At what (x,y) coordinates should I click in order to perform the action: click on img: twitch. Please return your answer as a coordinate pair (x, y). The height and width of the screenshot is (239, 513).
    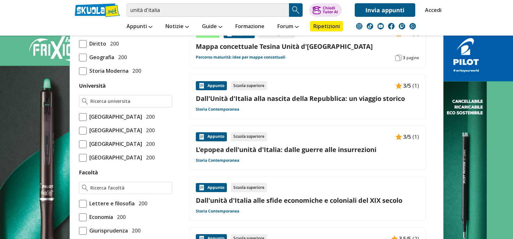
    Looking at the image, I should click on (402, 26).